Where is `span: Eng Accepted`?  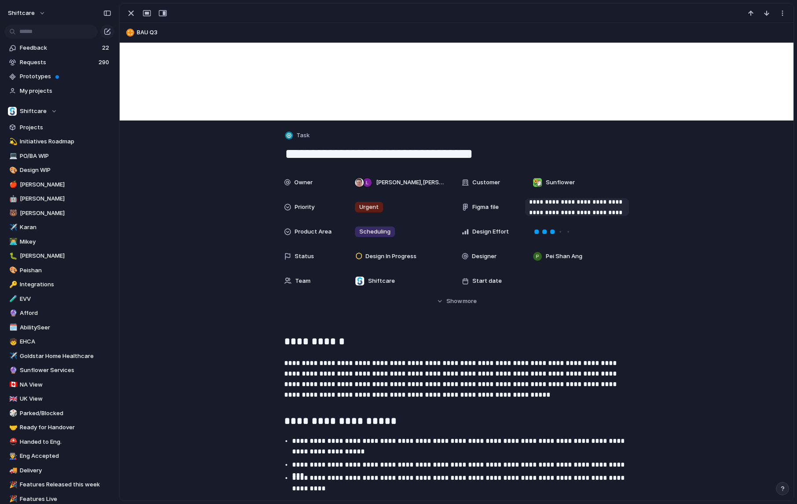
span: Eng Accepted is located at coordinates (66, 456).